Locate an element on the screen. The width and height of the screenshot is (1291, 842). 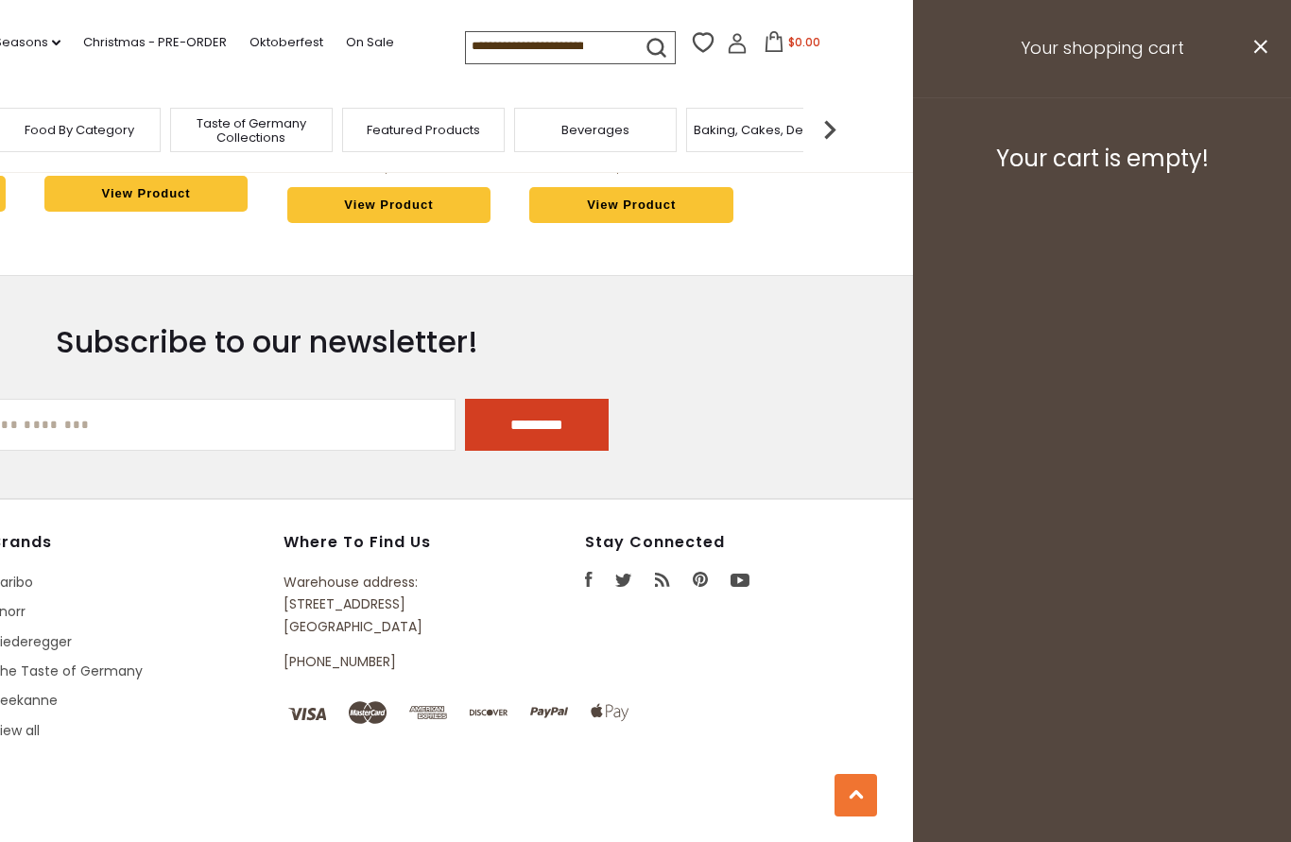
a: Food By Category is located at coordinates (79, 130).